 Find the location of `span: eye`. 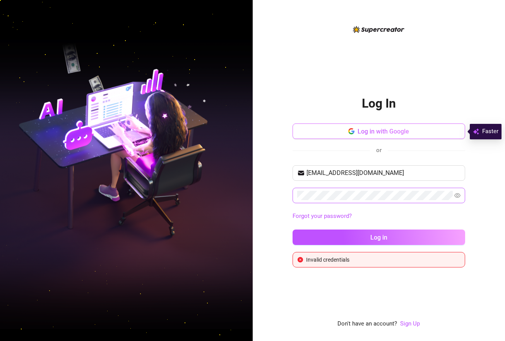

span: eye is located at coordinates (457, 195).